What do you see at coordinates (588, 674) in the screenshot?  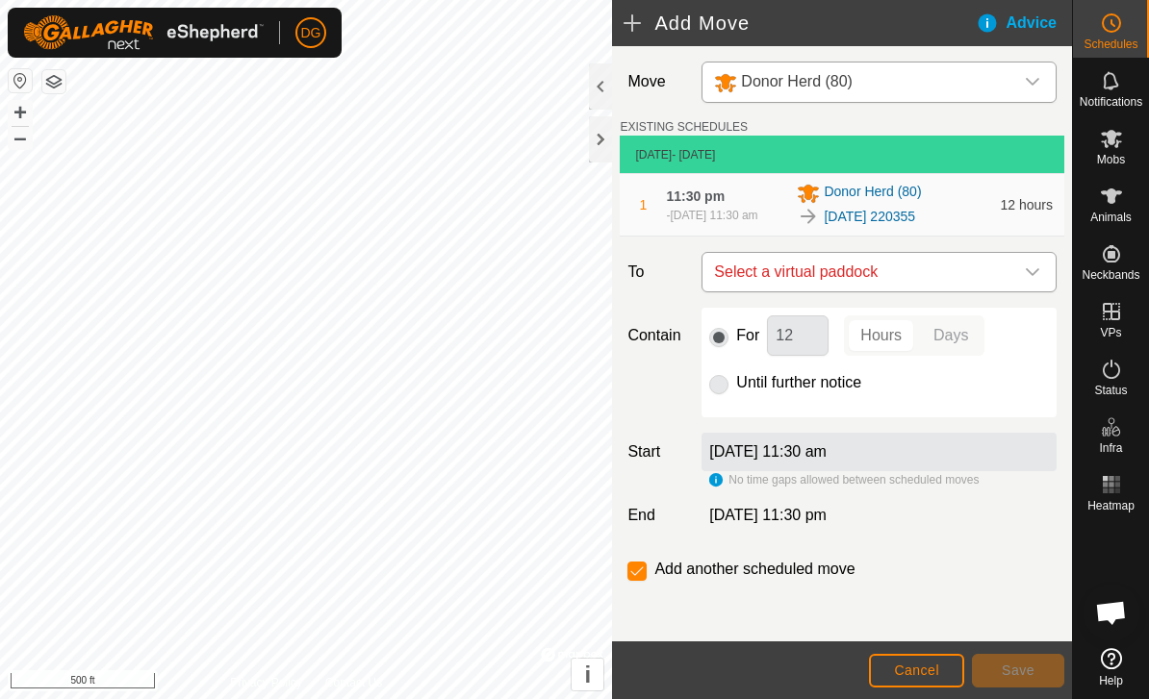 I see `span: i` at bounding box center [588, 674].